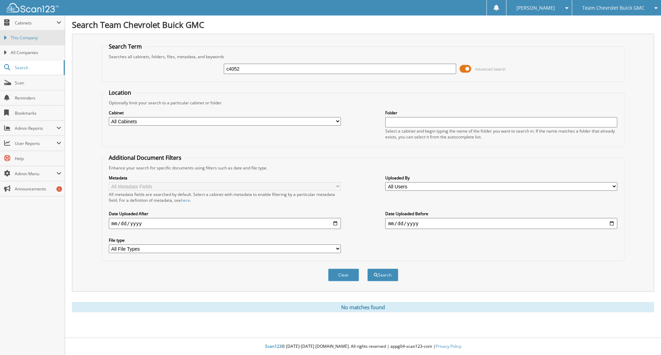 This screenshot has width=661, height=355. What do you see at coordinates (38, 83) in the screenshot?
I see `span: Scan` at bounding box center [38, 83].